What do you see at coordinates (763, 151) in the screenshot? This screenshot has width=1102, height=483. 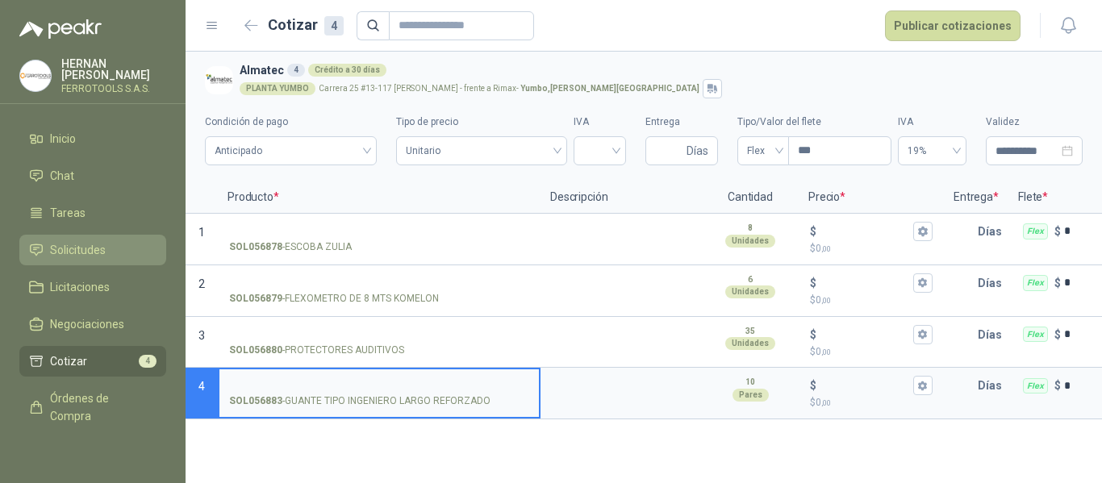 I see `span: Flex` at bounding box center [763, 151].